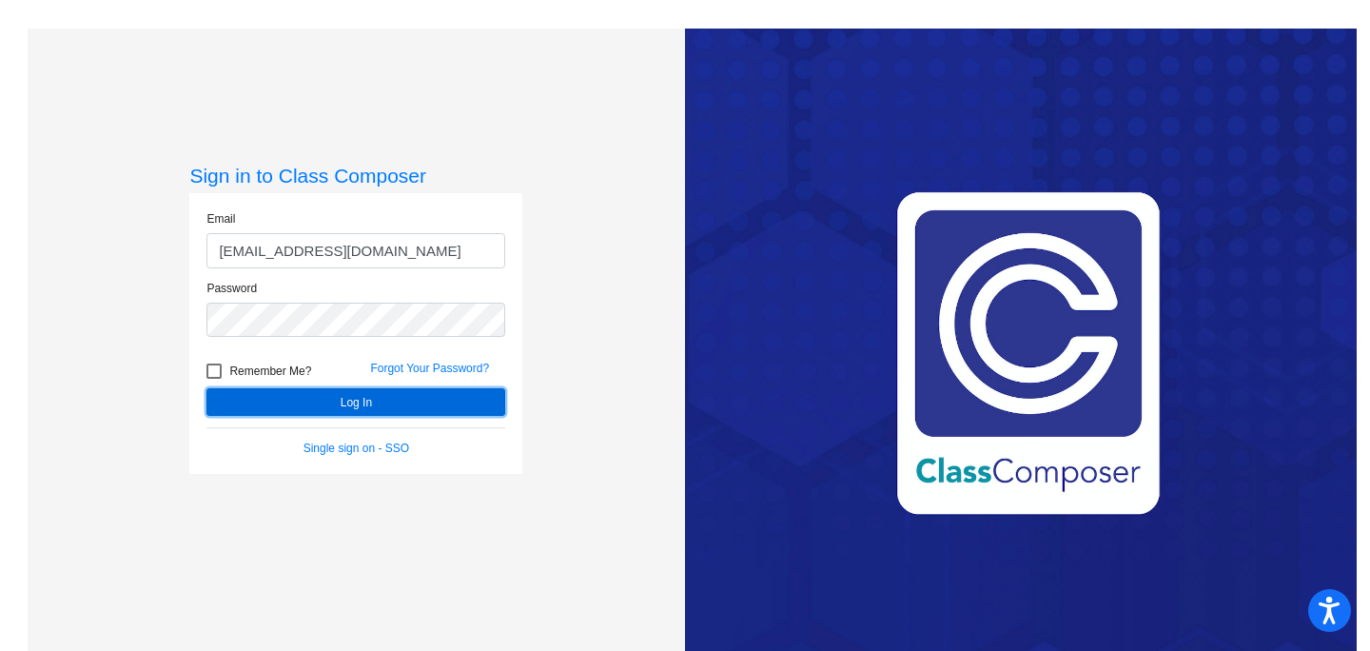 The image size is (1370, 651). What do you see at coordinates (221, 219) in the screenshot?
I see `label: Email` at bounding box center [221, 219].